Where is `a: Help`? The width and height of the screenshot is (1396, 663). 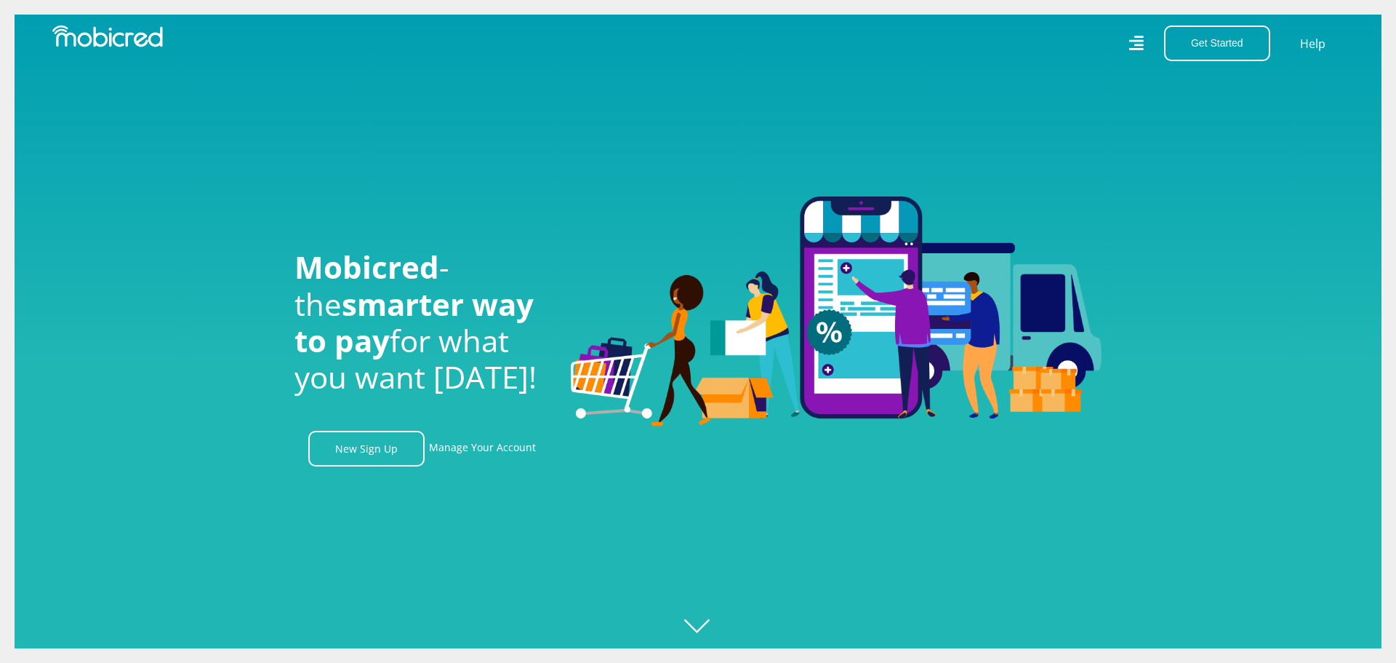
a: Help is located at coordinates (1313, 44).